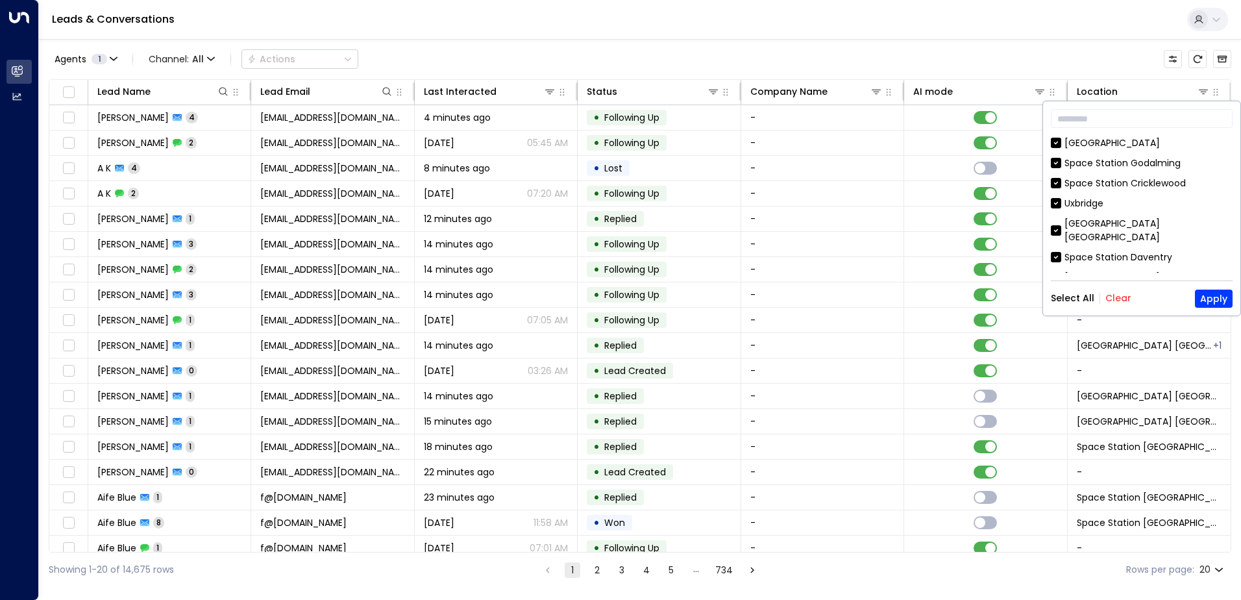  Describe the element at coordinates (113, 19) in the screenshot. I see `a: Leads & Conversations` at that location.